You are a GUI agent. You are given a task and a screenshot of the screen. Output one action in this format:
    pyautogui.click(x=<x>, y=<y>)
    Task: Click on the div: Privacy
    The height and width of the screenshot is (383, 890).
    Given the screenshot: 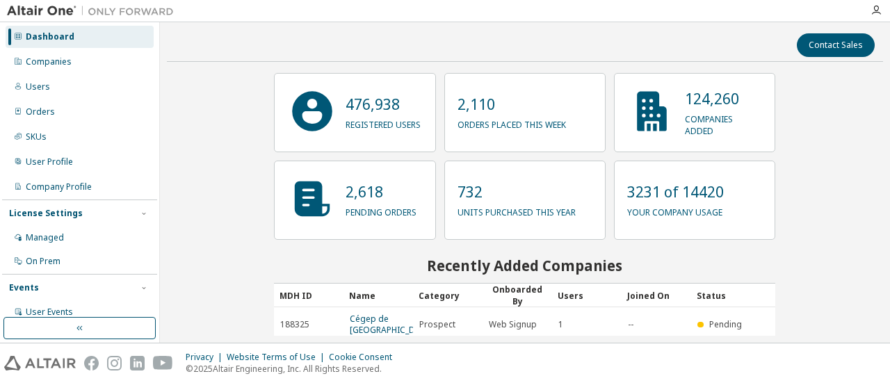 What is the action you would take?
    pyautogui.click(x=206, y=357)
    